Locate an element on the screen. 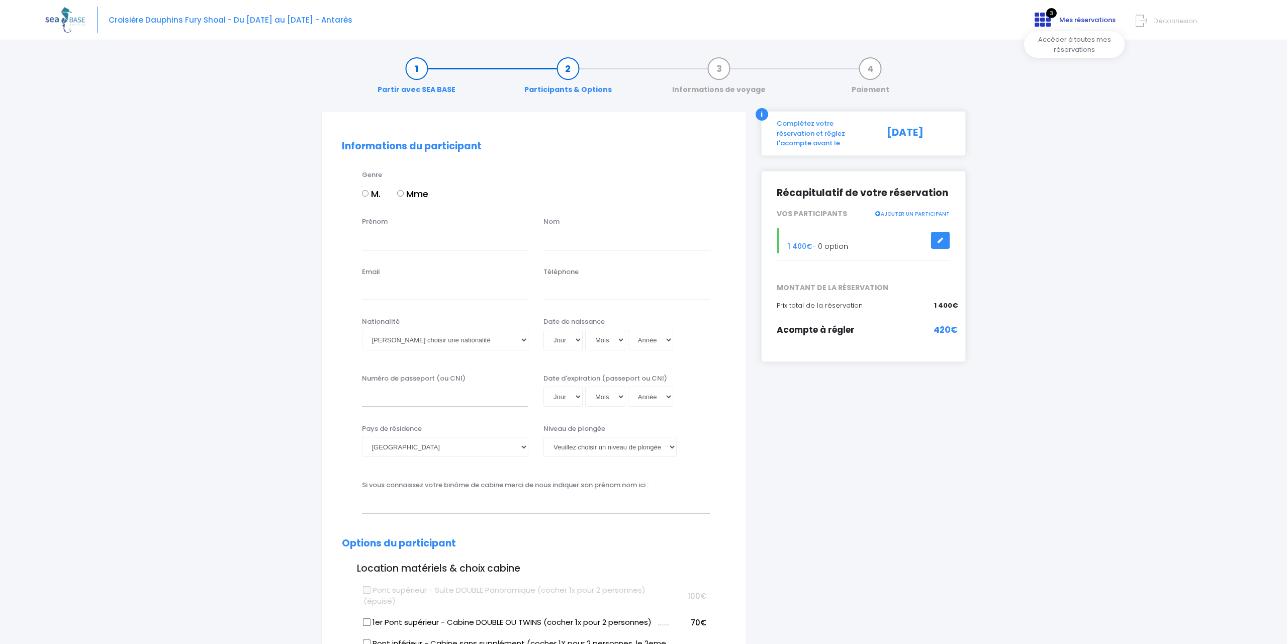  div: Accéder à toutes mes réservations is located at coordinates (1074, 44).